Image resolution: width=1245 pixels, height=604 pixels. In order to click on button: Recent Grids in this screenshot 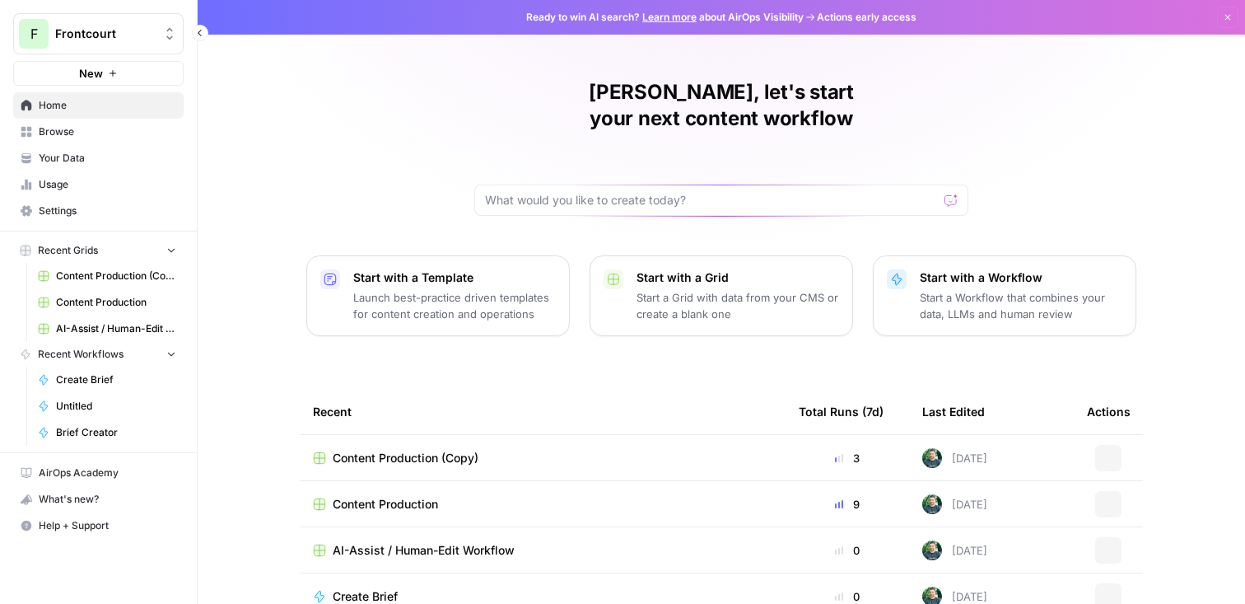, I will do `click(98, 250)`.